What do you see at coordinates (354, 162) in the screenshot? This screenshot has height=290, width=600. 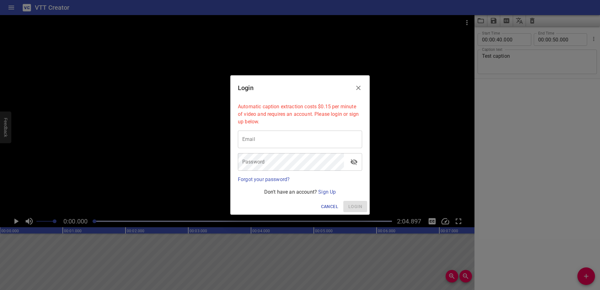 I see `button: toggle password visibility` at bounding box center [354, 162].